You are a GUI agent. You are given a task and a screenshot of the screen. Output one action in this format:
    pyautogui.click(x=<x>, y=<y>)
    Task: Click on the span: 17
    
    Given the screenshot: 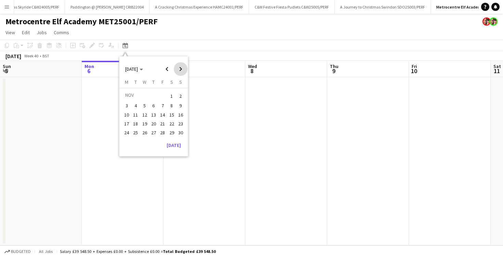 What is the action you would take?
    pyautogui.click(x=127, y=124)
    